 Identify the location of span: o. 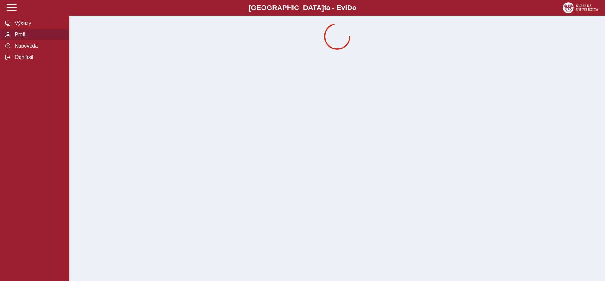
(354, 8).